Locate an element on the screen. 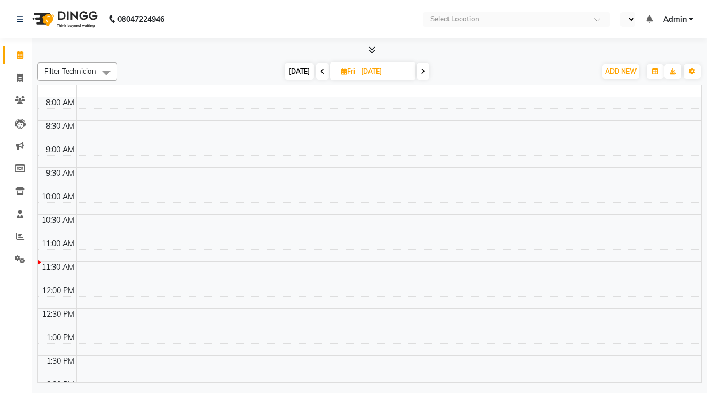 The width and height of the screenshot is (707, 393). span: Admin is located at coordinates (675, 19).